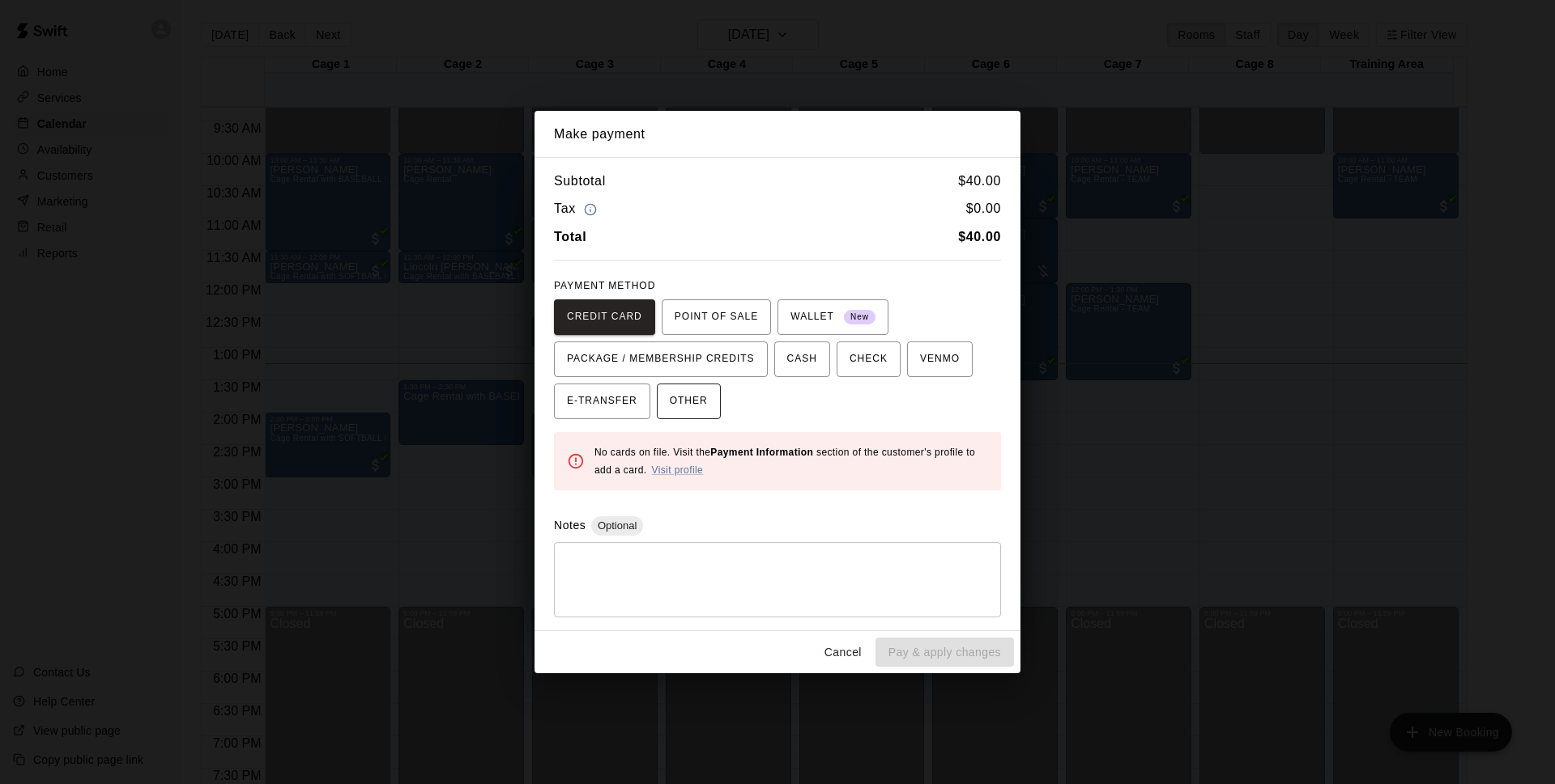 The height and width of the screenshot is (784, 1555). I want to click on button: PACKAGE / MEMBERSHIP CREDITS, so click(660, 359).